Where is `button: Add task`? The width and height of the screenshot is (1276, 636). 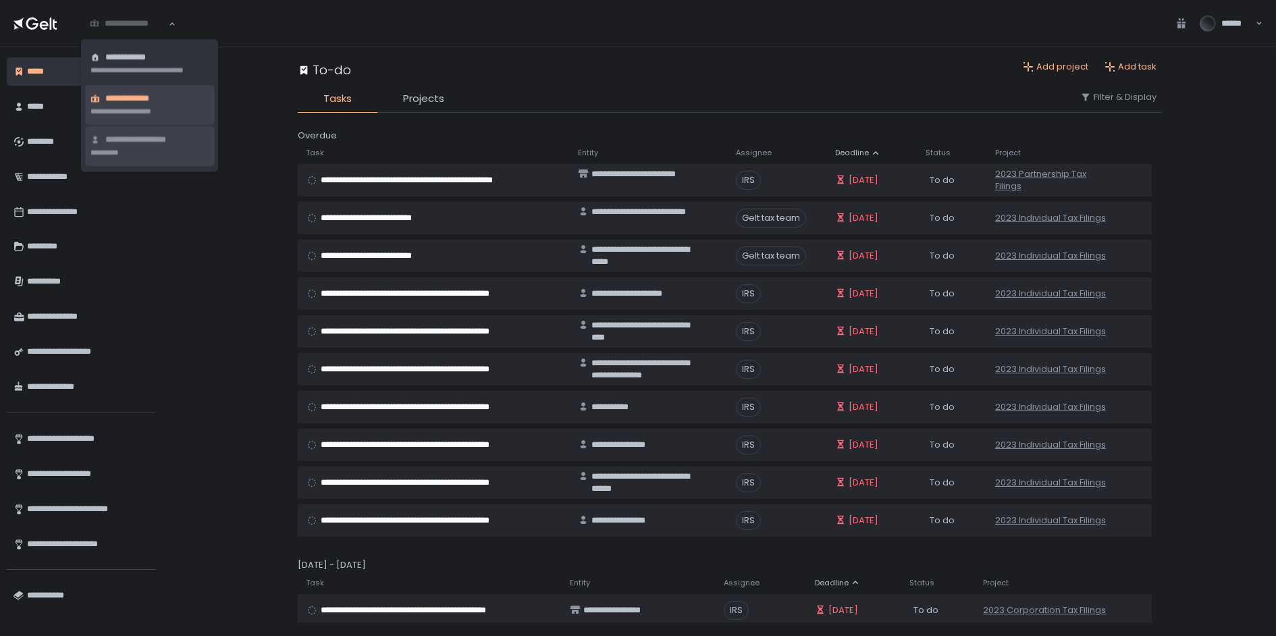 button: Add task is located at coordinates (1130, 67).